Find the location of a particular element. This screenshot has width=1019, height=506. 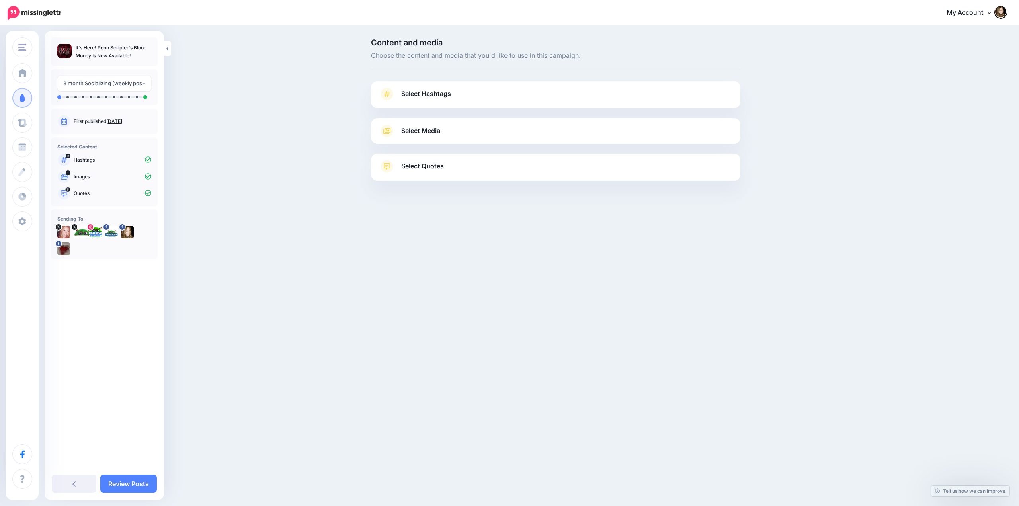

img: 23668510_545315325860937_6691514972213608448_n-bsa126768.jpg is located at coordinates (96, 232).